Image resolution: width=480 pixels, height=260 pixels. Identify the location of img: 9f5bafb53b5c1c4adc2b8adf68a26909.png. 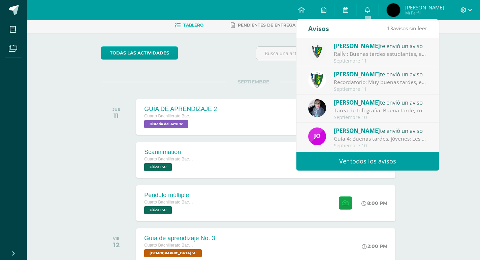
(317, 80).